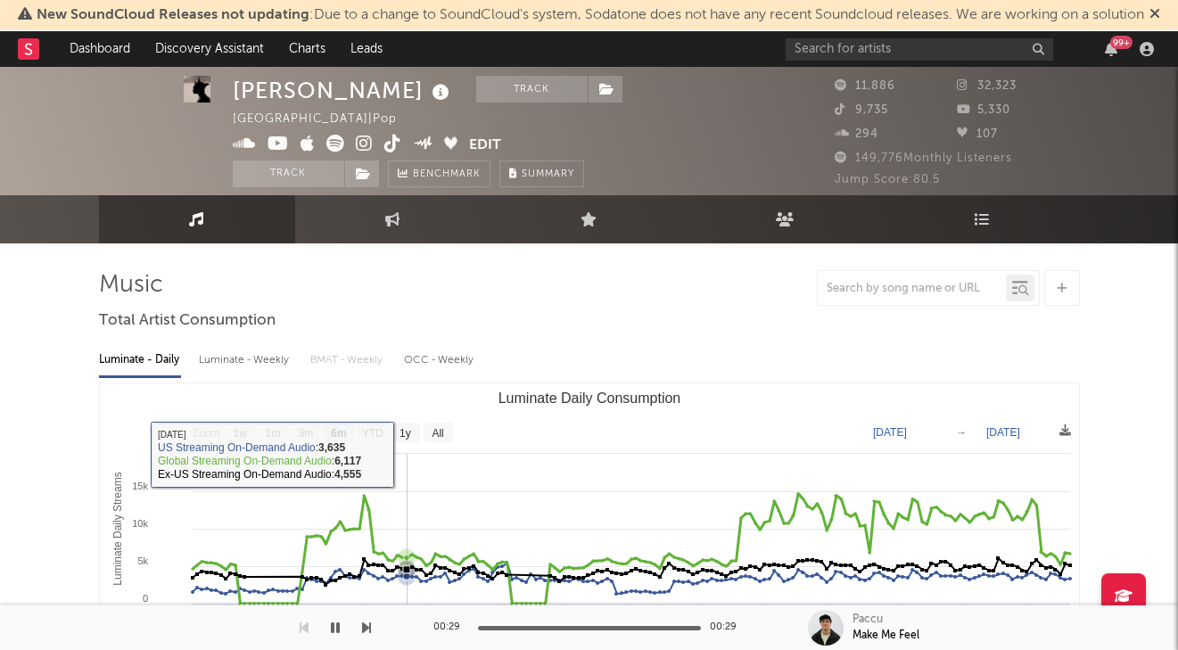  Describe the element at coordinates (100, 49) in the screenshot. I see `a: Dashboard` at that location.